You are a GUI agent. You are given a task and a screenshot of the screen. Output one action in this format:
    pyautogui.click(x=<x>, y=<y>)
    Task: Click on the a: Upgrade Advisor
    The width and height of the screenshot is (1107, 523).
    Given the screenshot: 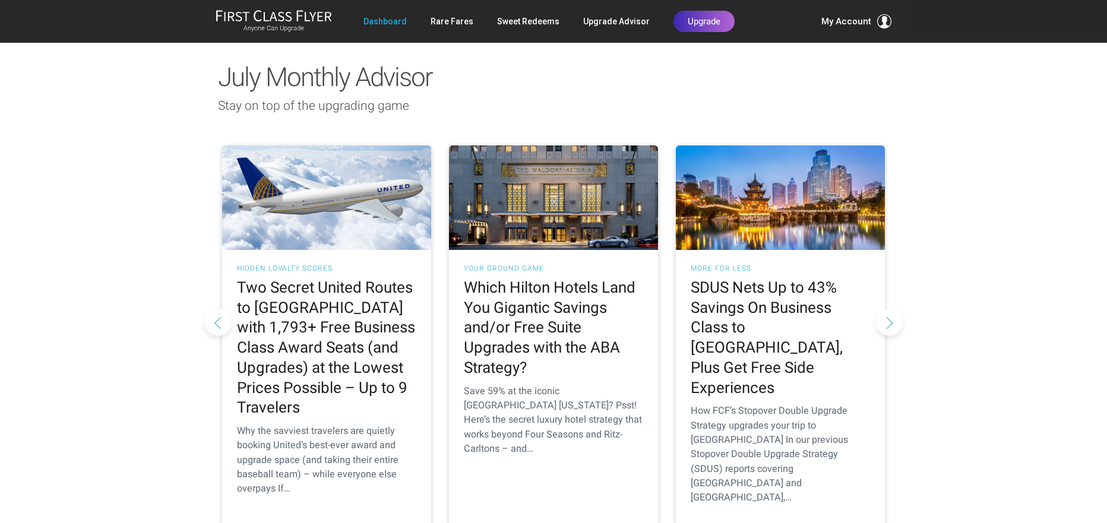 What is the action you would take?
    pyautogui.click(x=617, y=21)
    